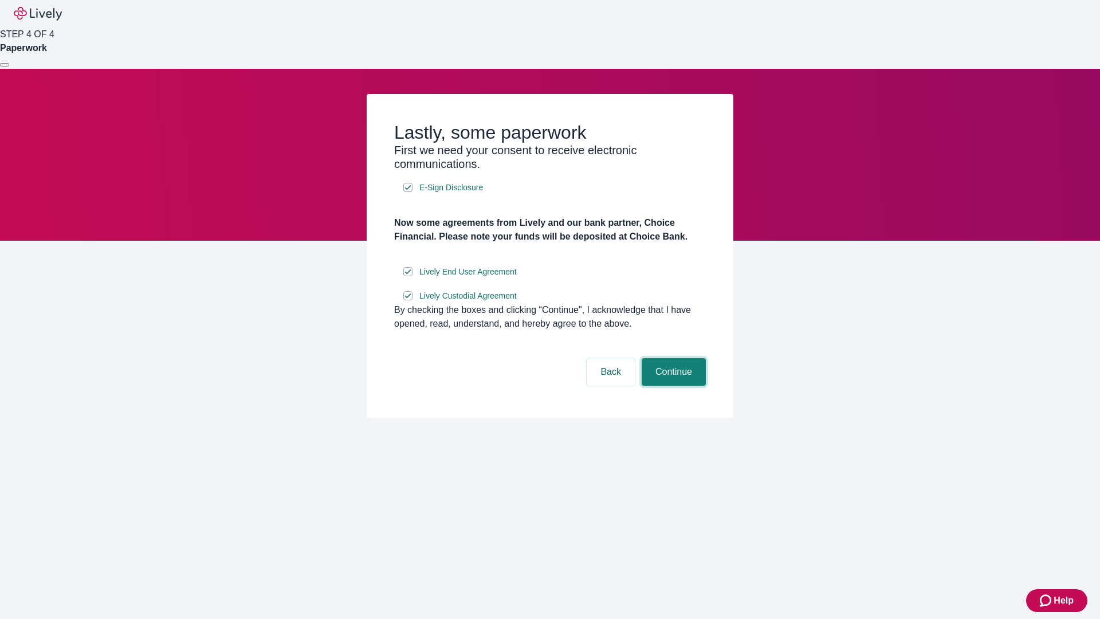  I want to click on button: Zendesk support iconHelp, so click(1056, 600).